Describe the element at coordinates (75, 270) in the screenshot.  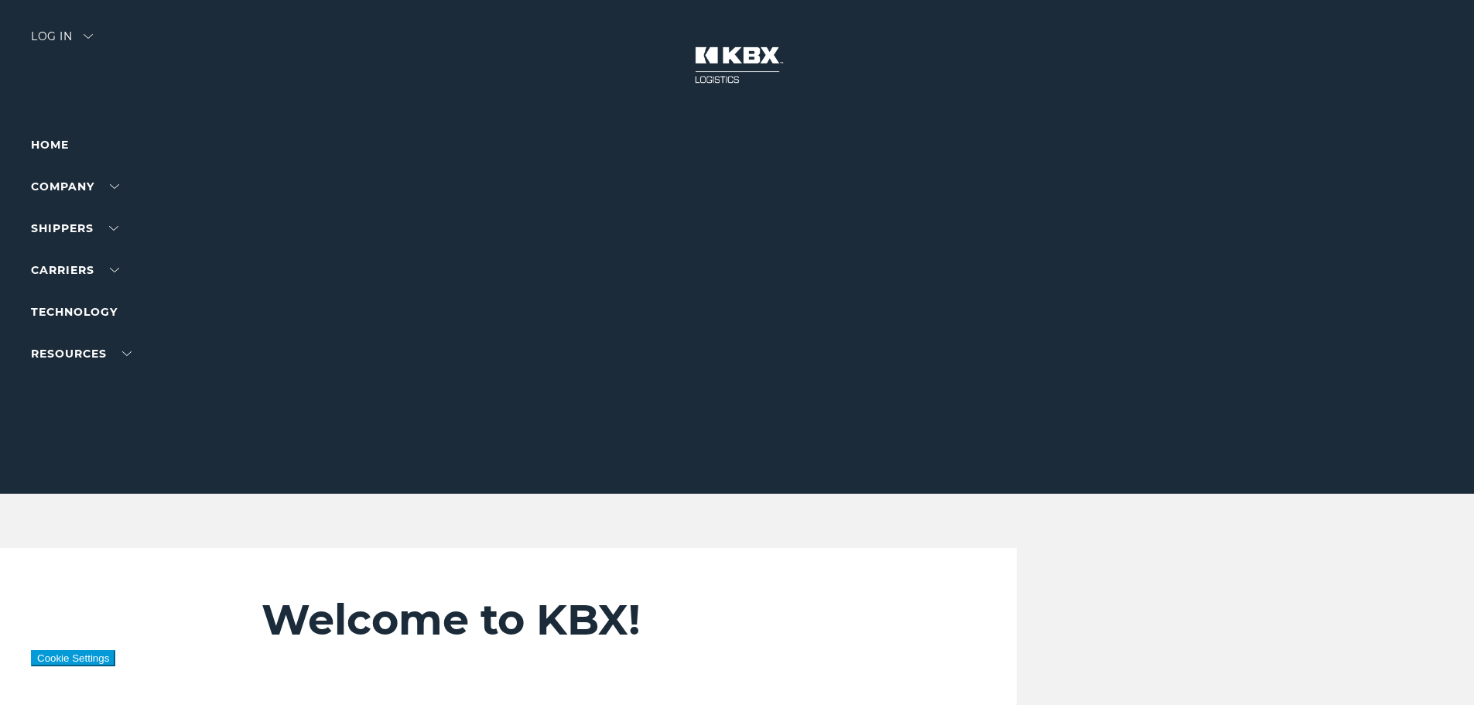
I see `a: Carriers` at that location.